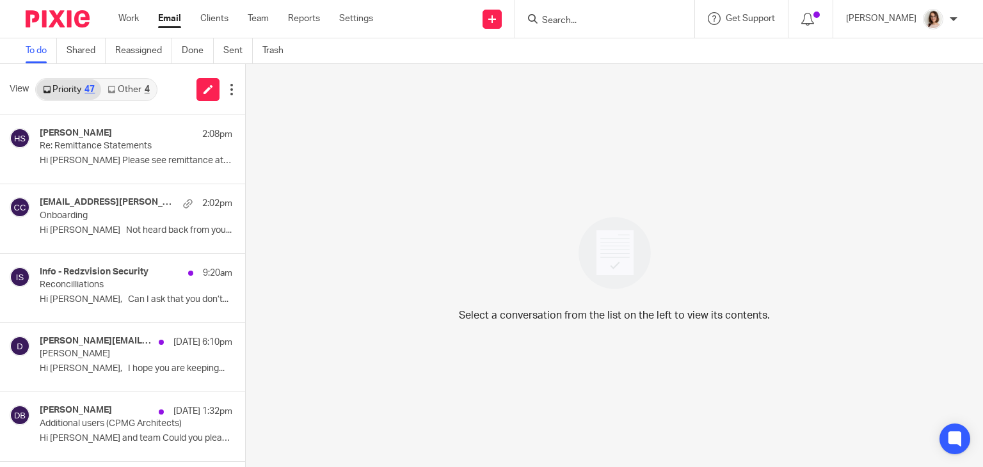  I want to click on p: 9:20am, so click(218, 273).